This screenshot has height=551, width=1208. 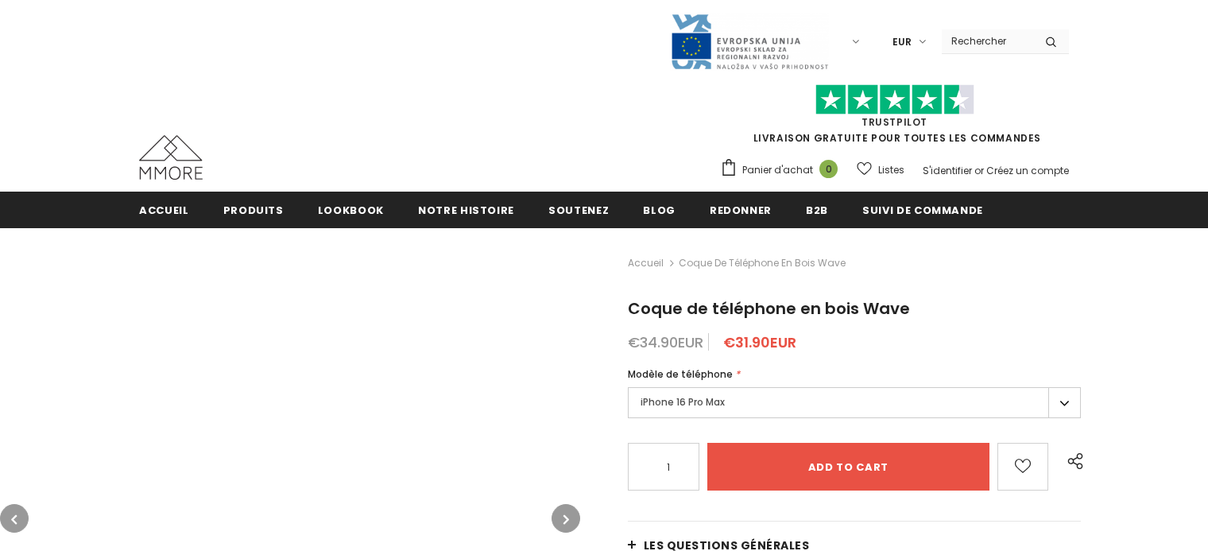 I want to click on a: S'identifier, so click(x=947, y=170).